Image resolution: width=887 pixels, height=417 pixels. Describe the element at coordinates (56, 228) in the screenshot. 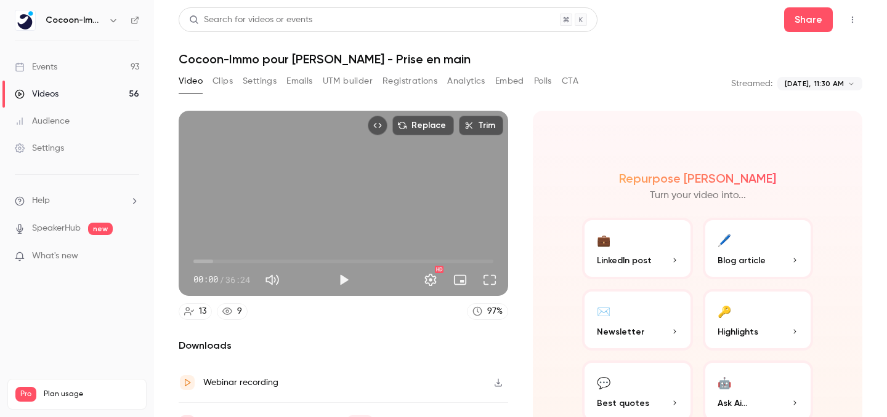

I see `a: SpeakerHub` at that location.